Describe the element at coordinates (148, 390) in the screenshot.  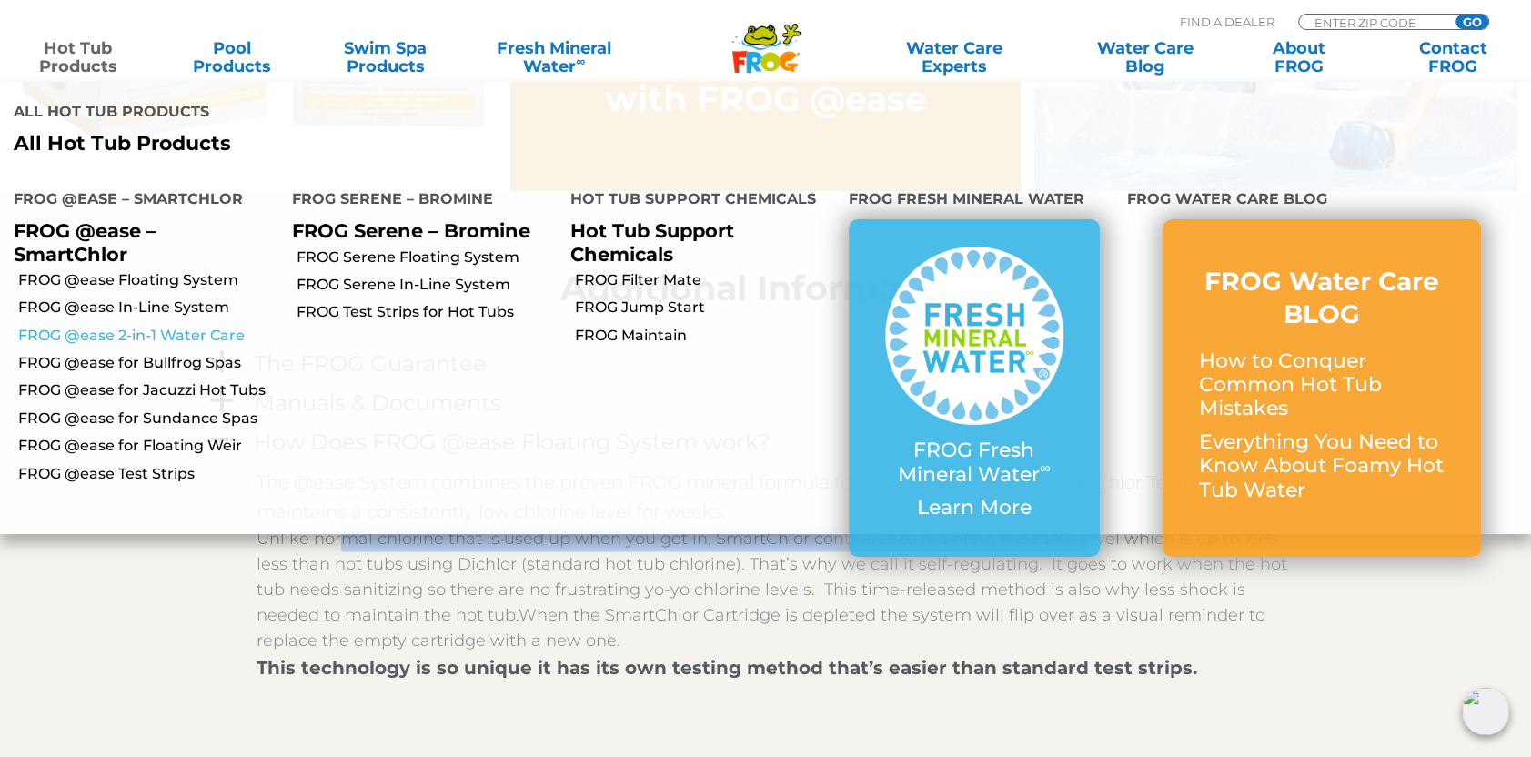
I see `a: FROG @ease for Jacuzzi Hot Tubs` at that location.